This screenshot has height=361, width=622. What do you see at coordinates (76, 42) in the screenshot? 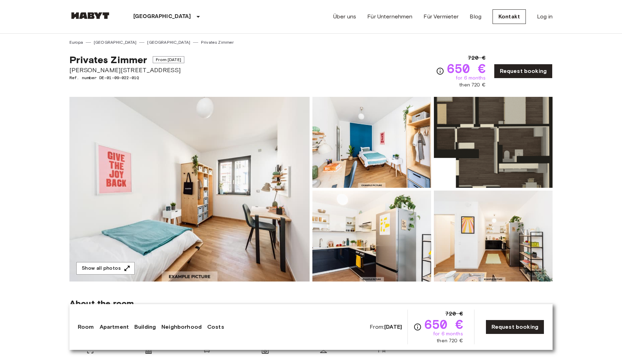
I see `a: Europa` at bounding box center [76, 42].